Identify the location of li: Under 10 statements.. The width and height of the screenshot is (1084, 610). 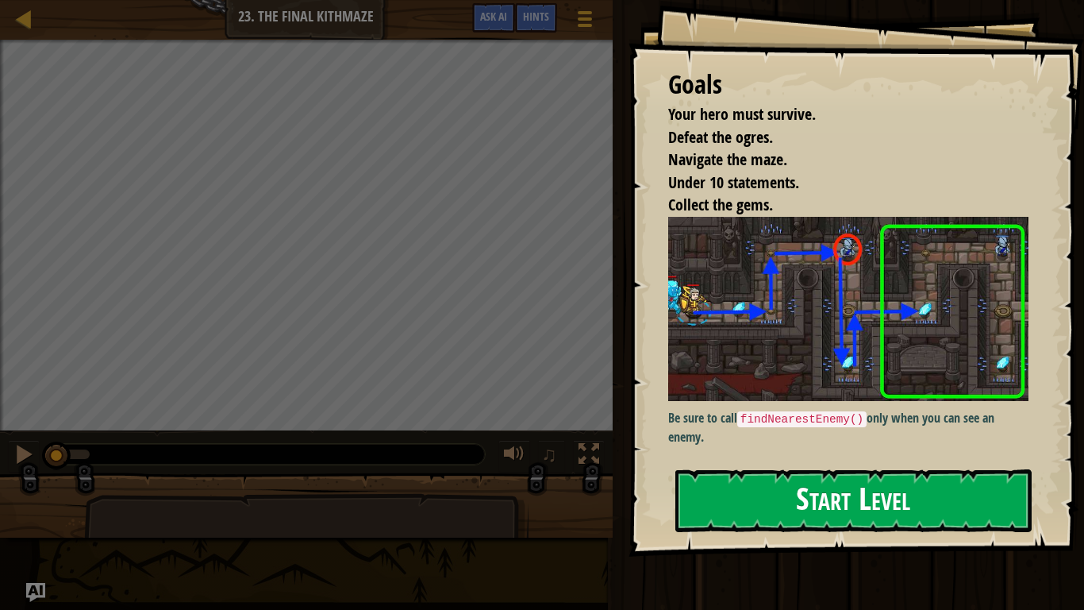
(837, 183).